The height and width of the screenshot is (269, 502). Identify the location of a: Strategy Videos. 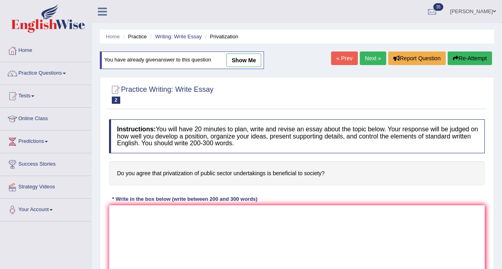
(46, 186).